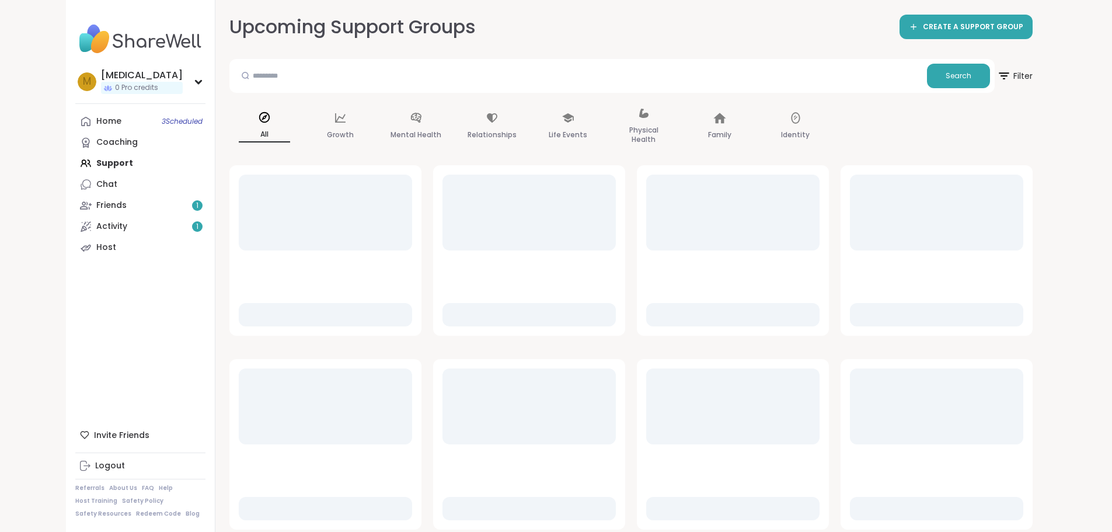  What do you see at coordinates (973, 27) in the screenshot?
I see `span: CREATE A SUPPORT GROUP` at bounding box center [973, 27].